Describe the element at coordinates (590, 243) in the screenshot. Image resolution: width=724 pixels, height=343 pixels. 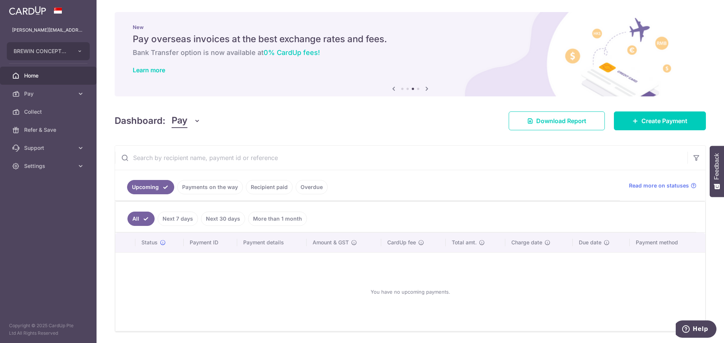
I see `span: Due date` at that location.